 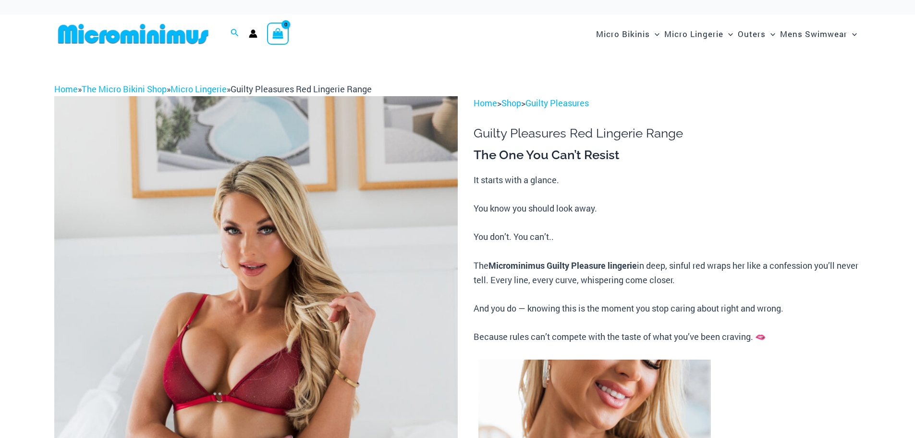 What do you see at coordinates (628, 34) in the screenshot?
I see `a: Micro BikinisMenu ToggleMenu Toggle` at bounding box center [628, 34].